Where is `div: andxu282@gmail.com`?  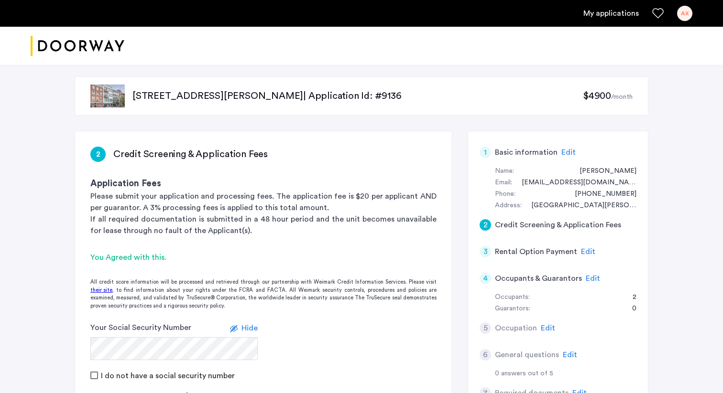 div: andxu282@gmail.com is located at coordinates (574, 183).